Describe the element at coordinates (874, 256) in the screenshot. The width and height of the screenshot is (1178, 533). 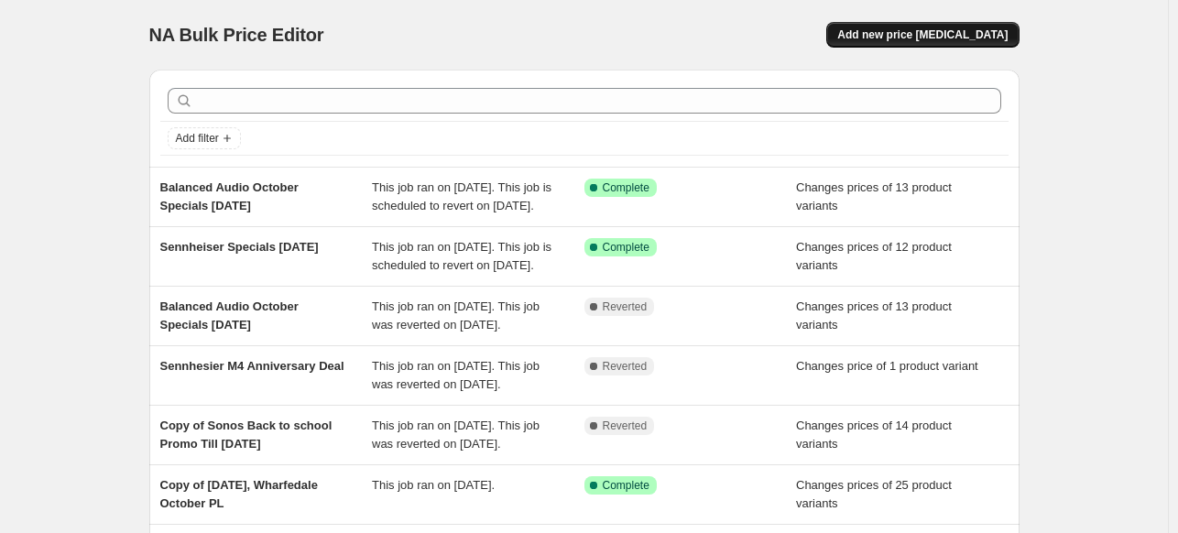
I see `span: Changes prices of 12 product variants` at that location.